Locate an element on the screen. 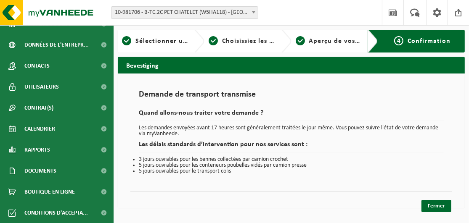  span: Boutique en ligne is located at coordinates (50, 192).